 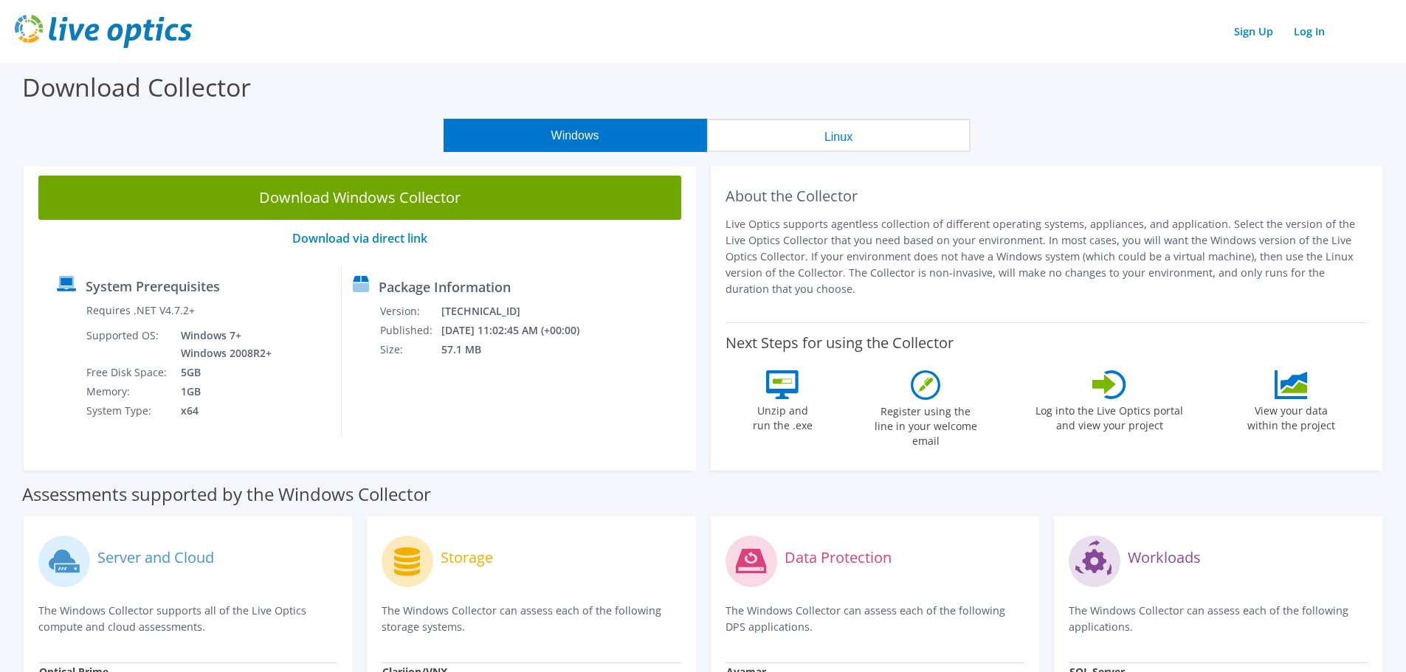 What do you see at coordinates (128, 345) in the screenshot?
I see `td: Supported OS:` at bounding box center [128, 345].